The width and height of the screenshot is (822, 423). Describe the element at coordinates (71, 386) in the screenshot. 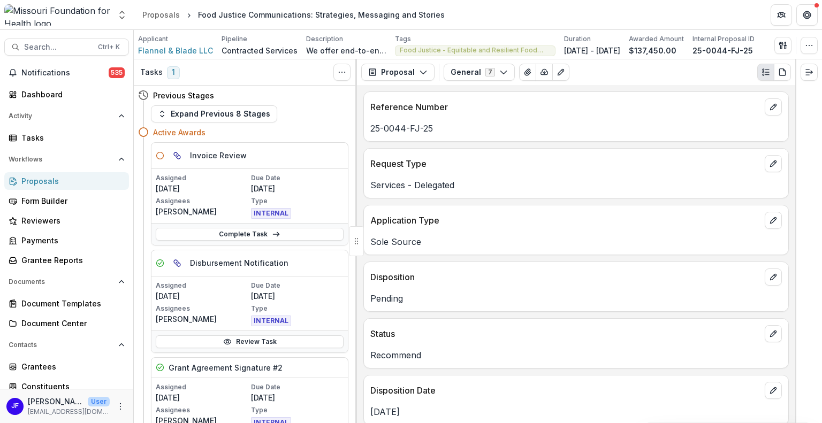

I see `div: Constituents` at that location.